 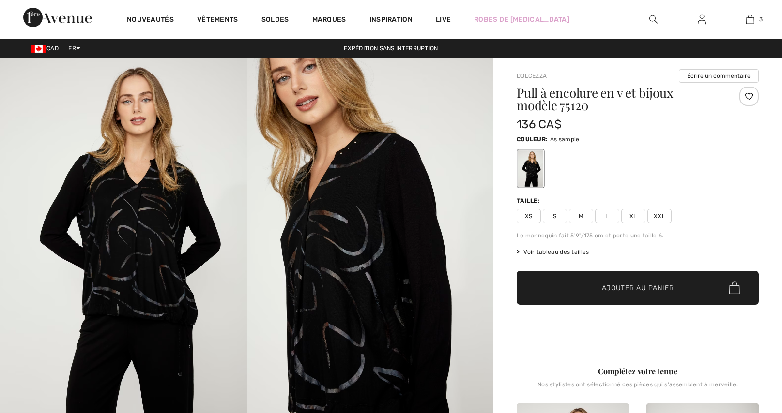 What do you see at coordinates (581, 216) in the screenshot?
I see `span: M` at bounding box center [581, 216].